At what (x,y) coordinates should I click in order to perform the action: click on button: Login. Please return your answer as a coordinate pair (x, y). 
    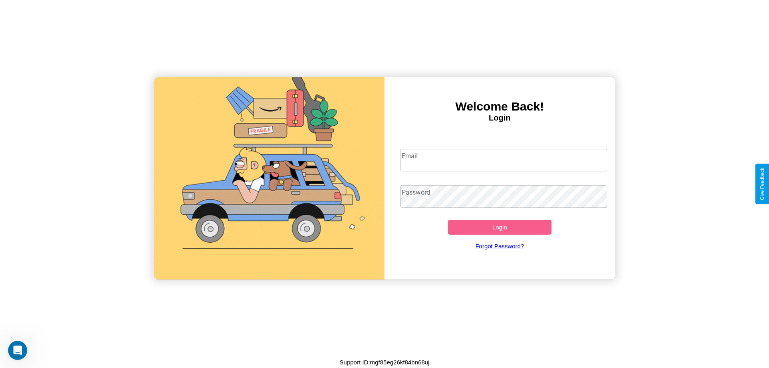
    Looking at the image, I should click on (499, 227).